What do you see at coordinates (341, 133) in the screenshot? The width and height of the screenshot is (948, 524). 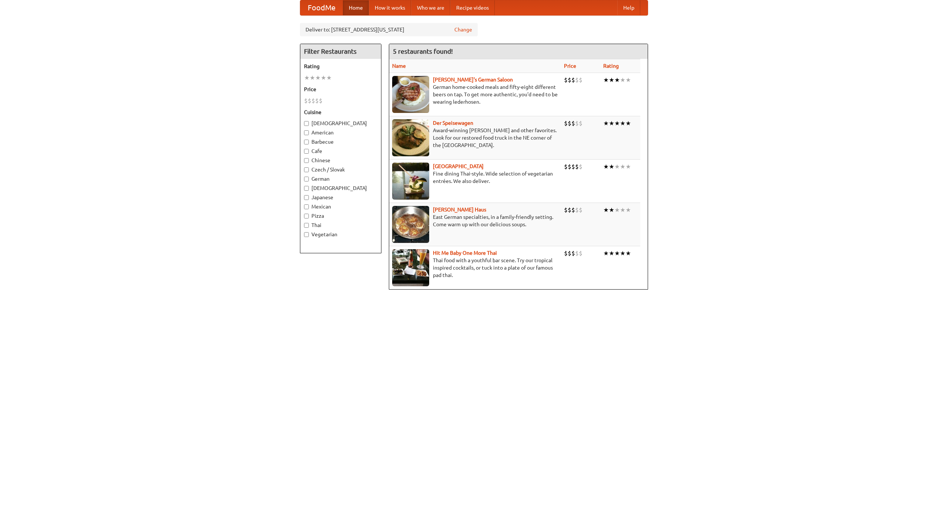 I see `label: American` at bounding box center [341, 133].